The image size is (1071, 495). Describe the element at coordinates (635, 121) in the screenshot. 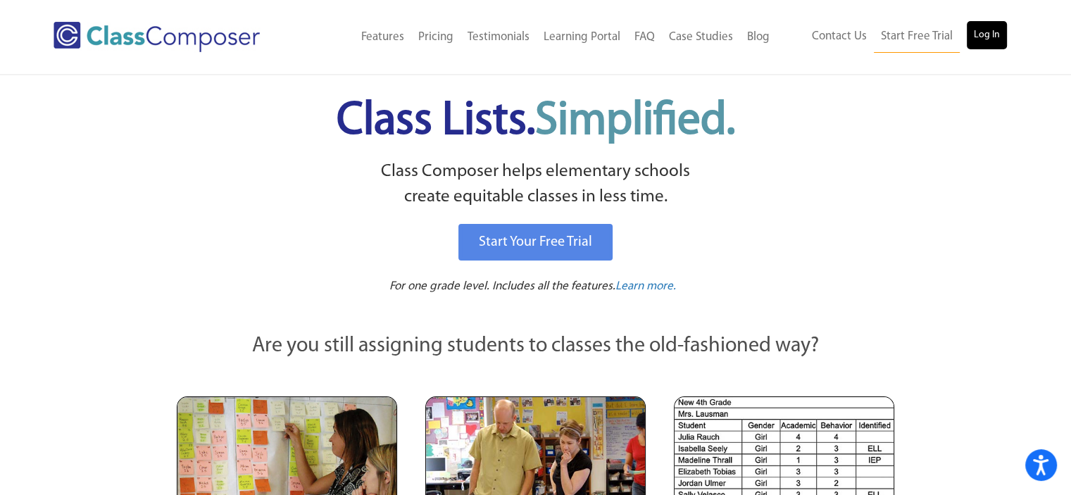

I see `span: Simplified.` at that location.